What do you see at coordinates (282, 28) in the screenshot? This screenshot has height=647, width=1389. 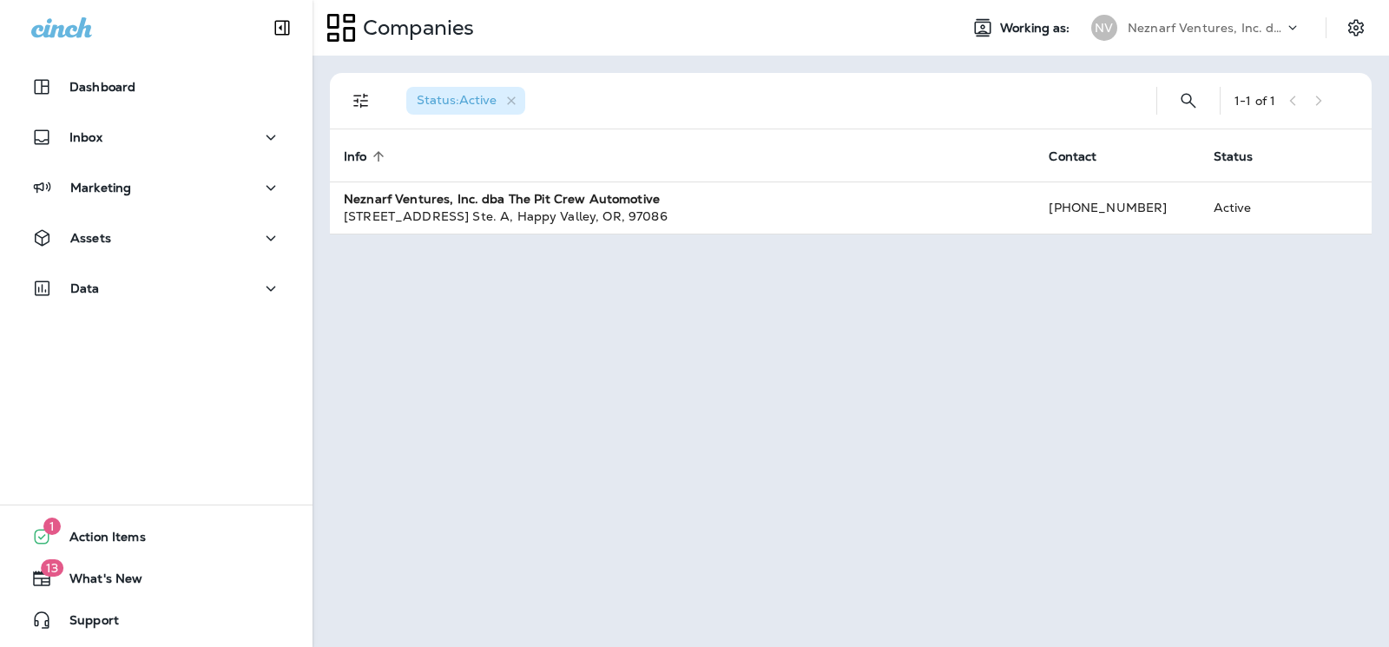 I see `button: Collapse Sidebar` at bounding box center [282, 28].